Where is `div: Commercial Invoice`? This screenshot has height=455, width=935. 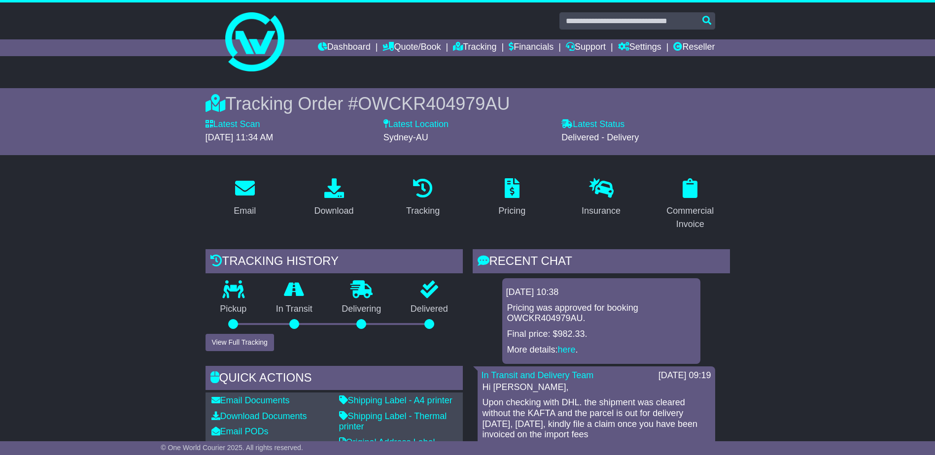 div: Commercial Invoice is located at coordinates (690, 218).